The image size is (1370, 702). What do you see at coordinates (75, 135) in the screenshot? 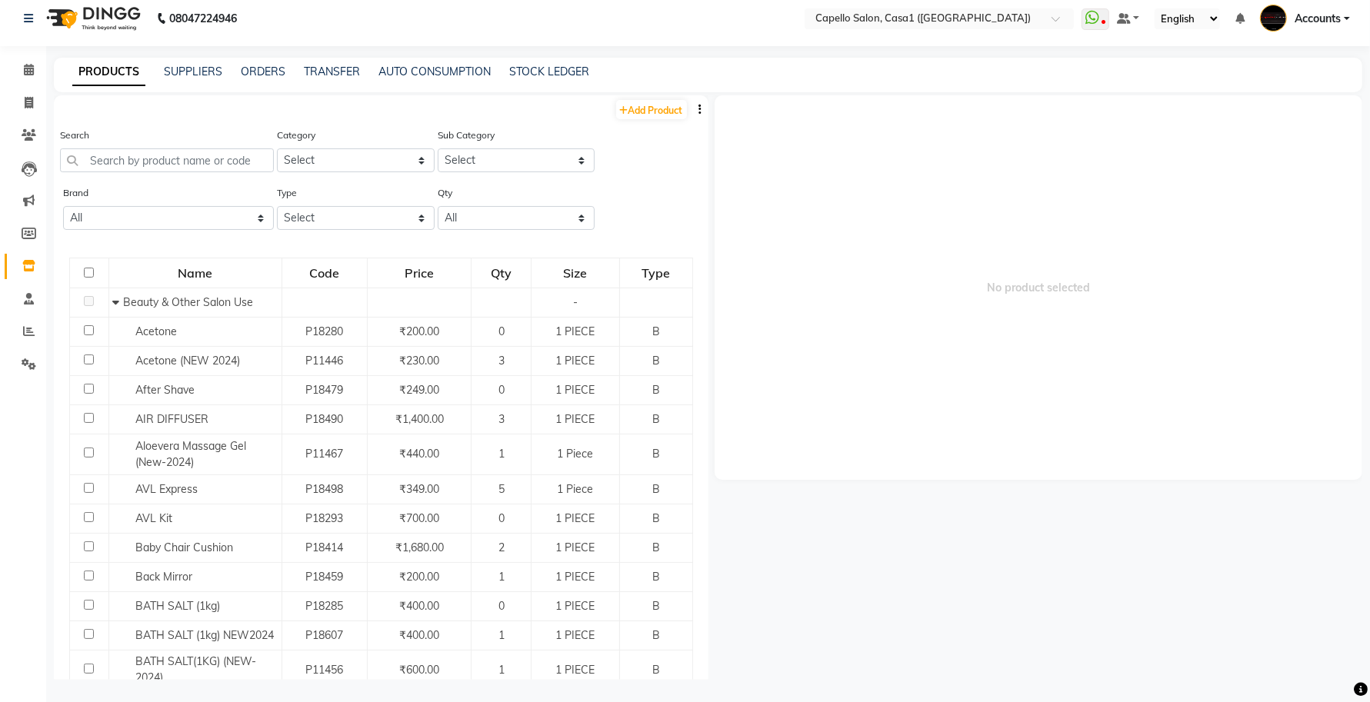
I see `label: Search` at bounding box center [75, 135].